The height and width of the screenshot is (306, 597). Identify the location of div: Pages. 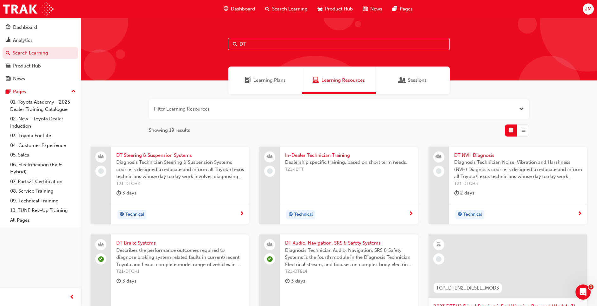
(19, 92).